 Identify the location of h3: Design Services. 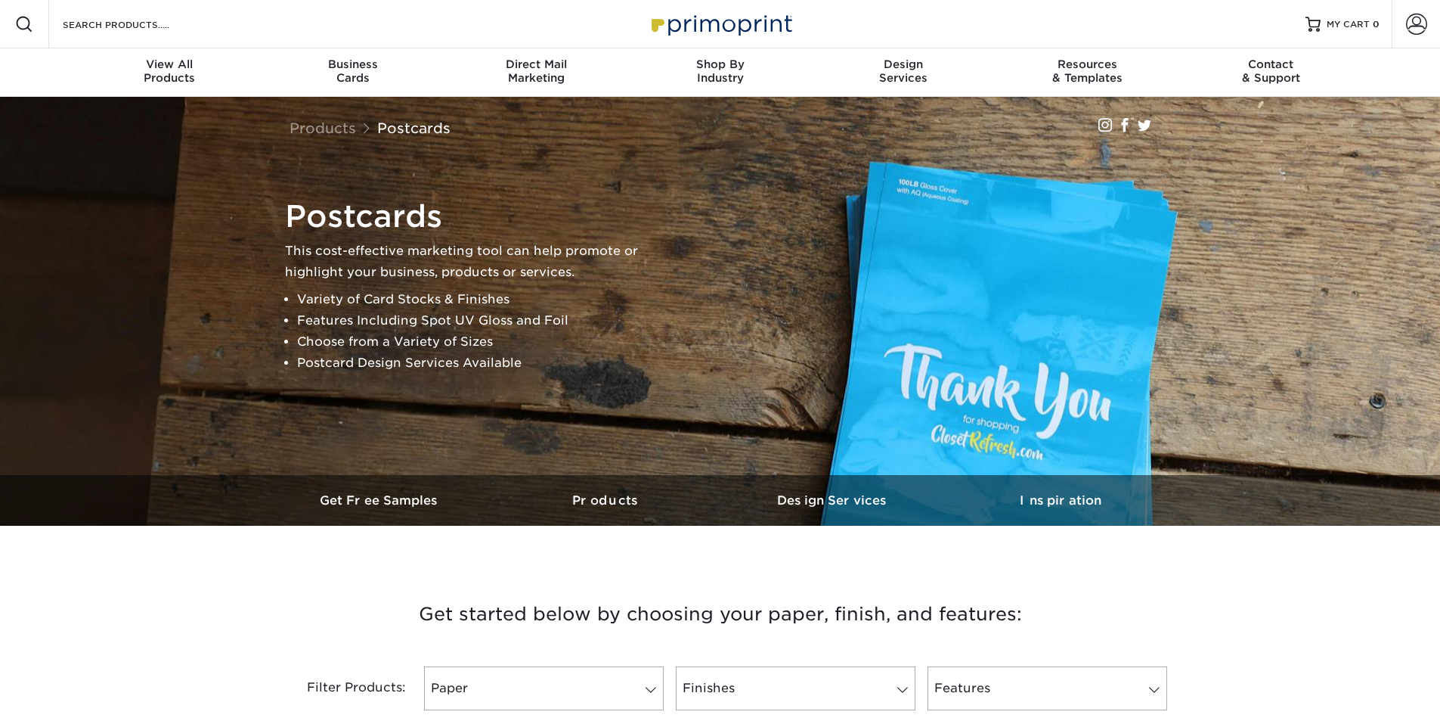
(834, 500).